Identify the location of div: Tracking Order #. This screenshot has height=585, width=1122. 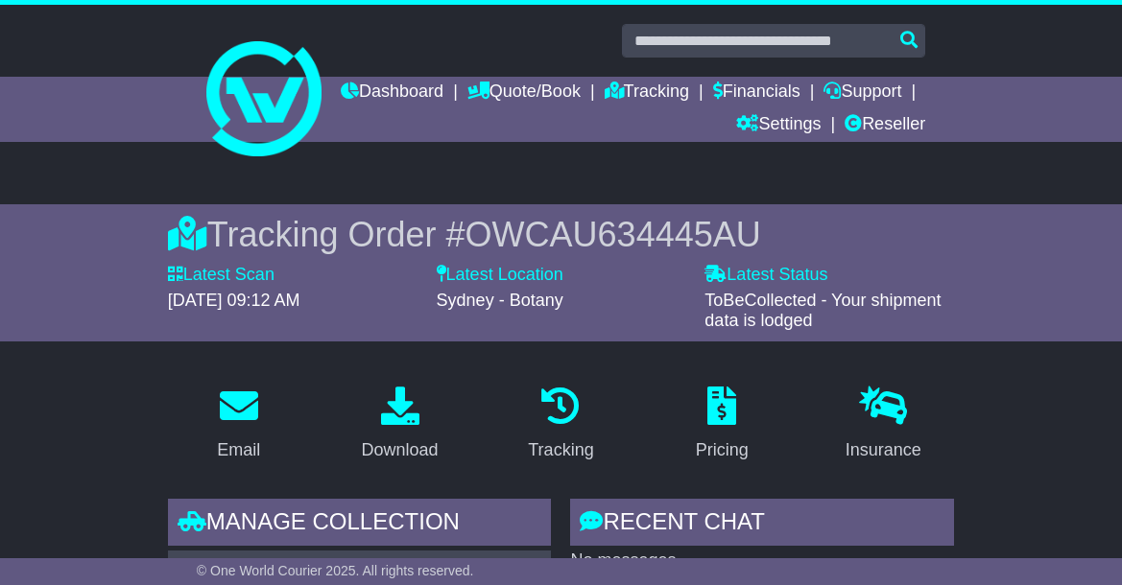
(561, 234).